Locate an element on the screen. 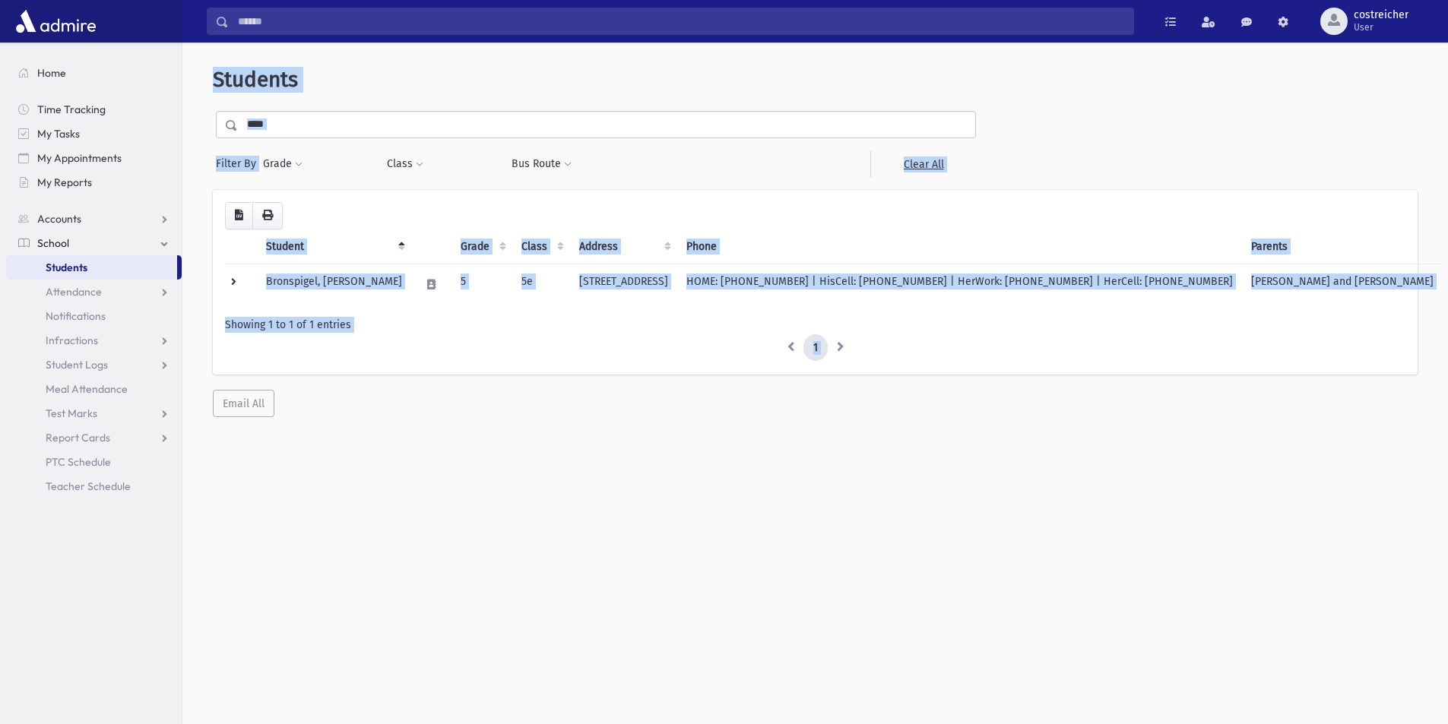 The height and width of the screenshot is (724, 1448). td: 5 is located at coordinates (482, 284).